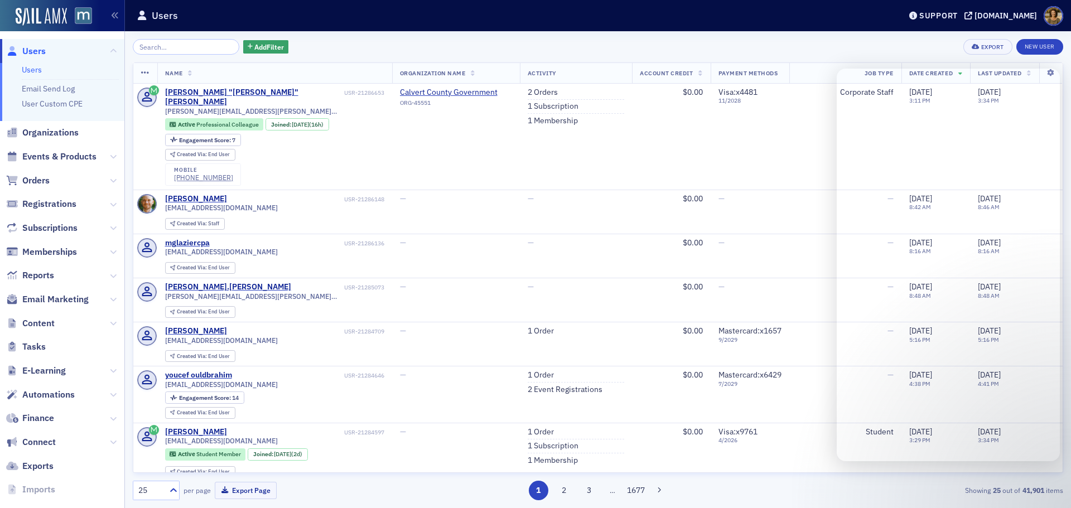 The image size is (1071, 508). What do you see at coordinates (666, 73) in the screenshot?
I see `span: Account Credit` at bounding box center [666, 73].